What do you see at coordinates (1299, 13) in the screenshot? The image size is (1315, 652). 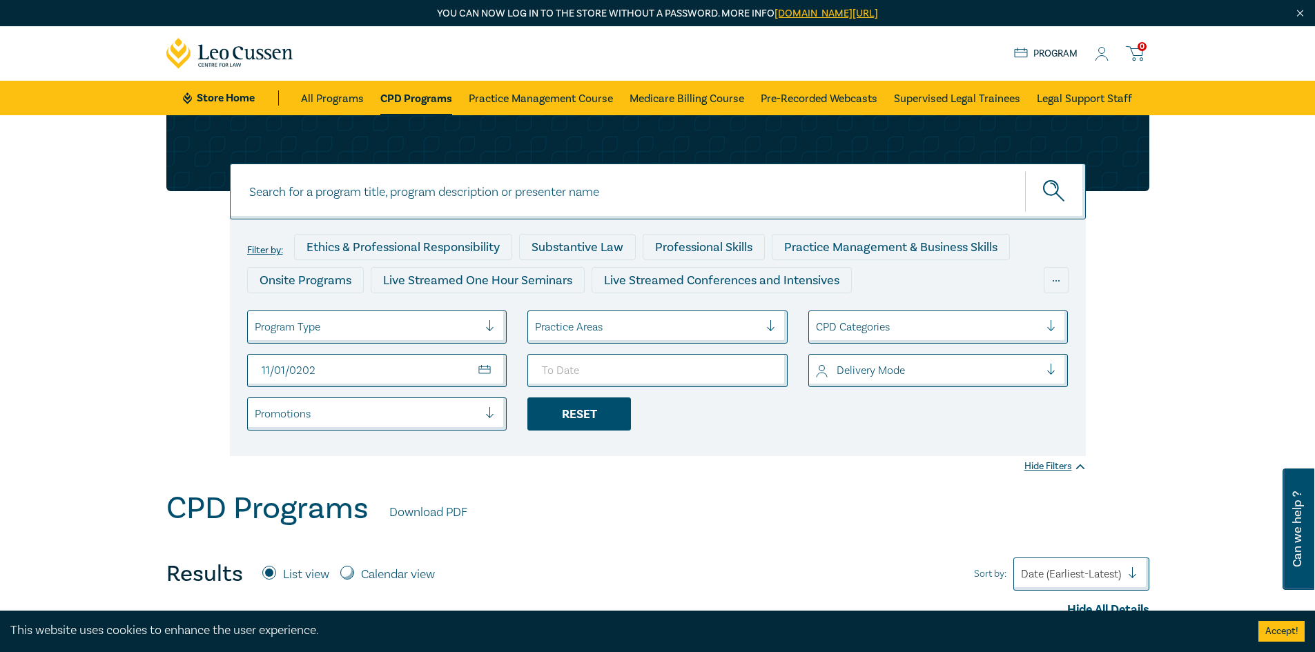 I see `div: Close` at bounding box center [1299, 13].